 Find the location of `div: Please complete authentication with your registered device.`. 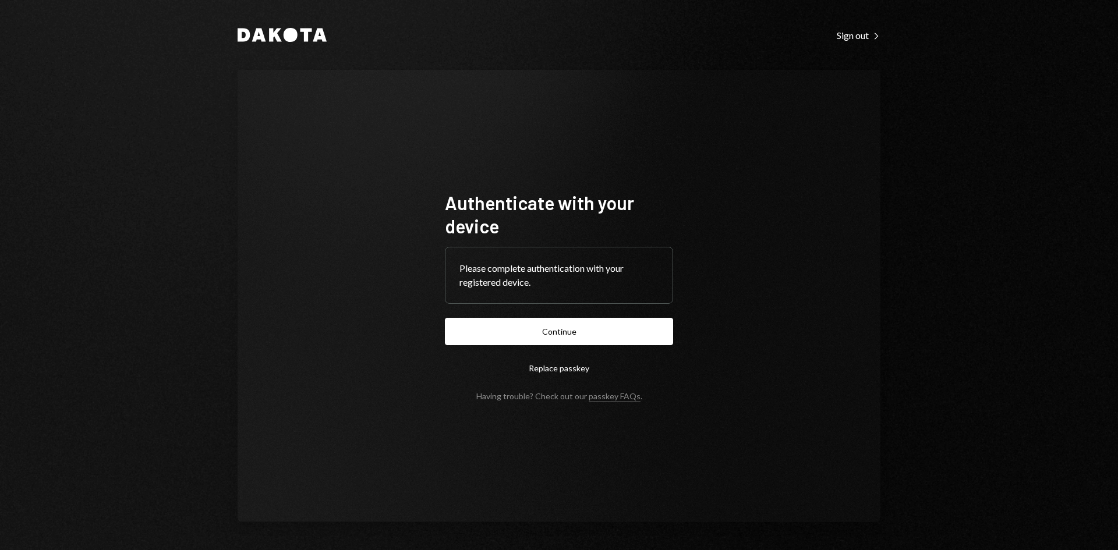

div: Please complete authentication with your registered device. is located at coordinates (559, 276).